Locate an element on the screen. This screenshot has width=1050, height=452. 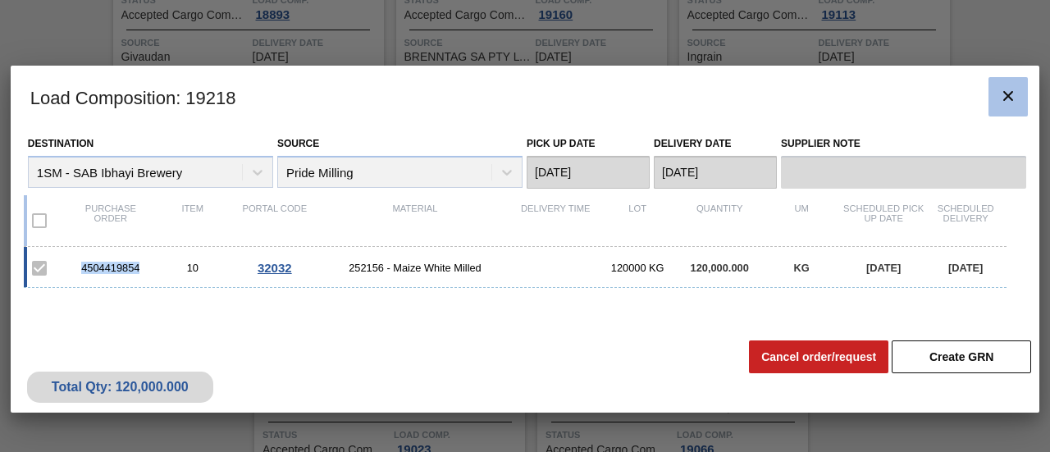
div: 10 is located at coordinates (193, 267).